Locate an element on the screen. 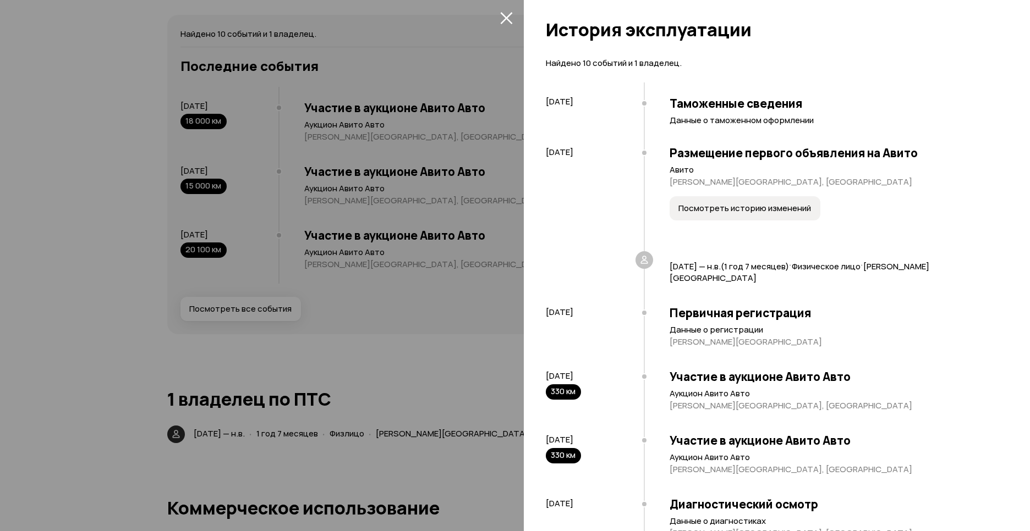 This screenshot has height=531, width=1030. h3: Первичная регистрация is located at coordinates (833, 313).